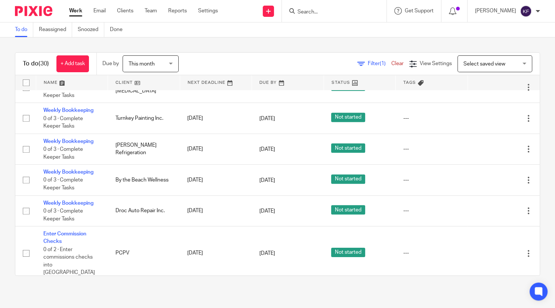  I want to click on a: Done, so click(119, 30).